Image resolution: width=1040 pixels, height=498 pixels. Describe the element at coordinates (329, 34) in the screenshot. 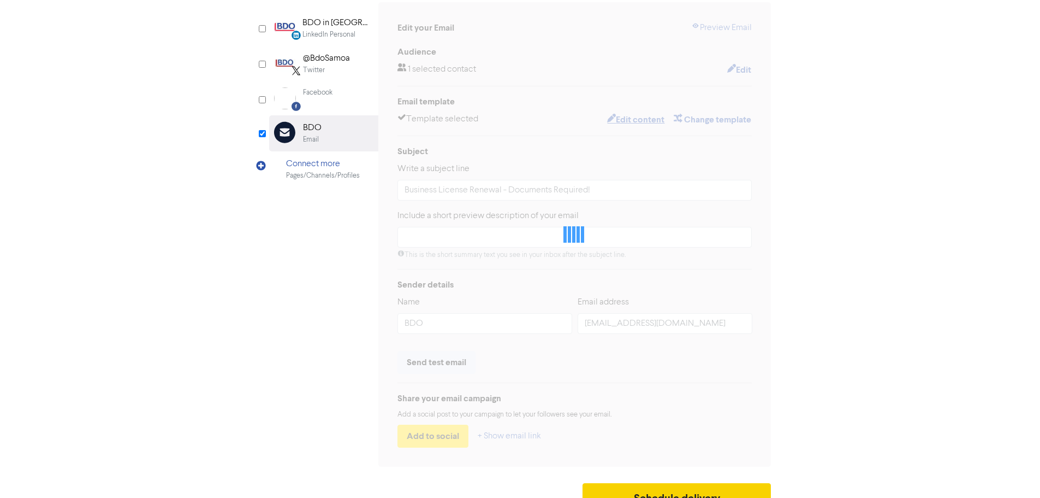

I see `div: LinkedIn Personal` at that location.